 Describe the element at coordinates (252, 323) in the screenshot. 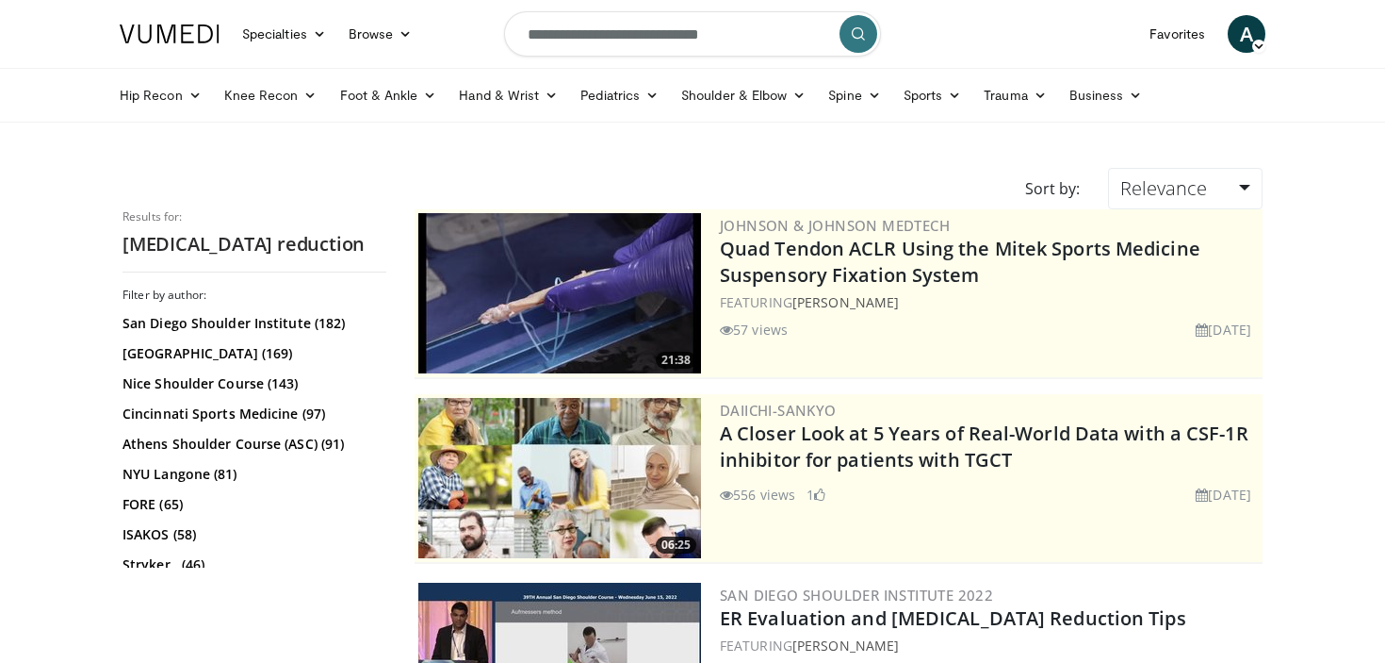

I see `a: San Diego Shoulder Institute (182)` at that location.